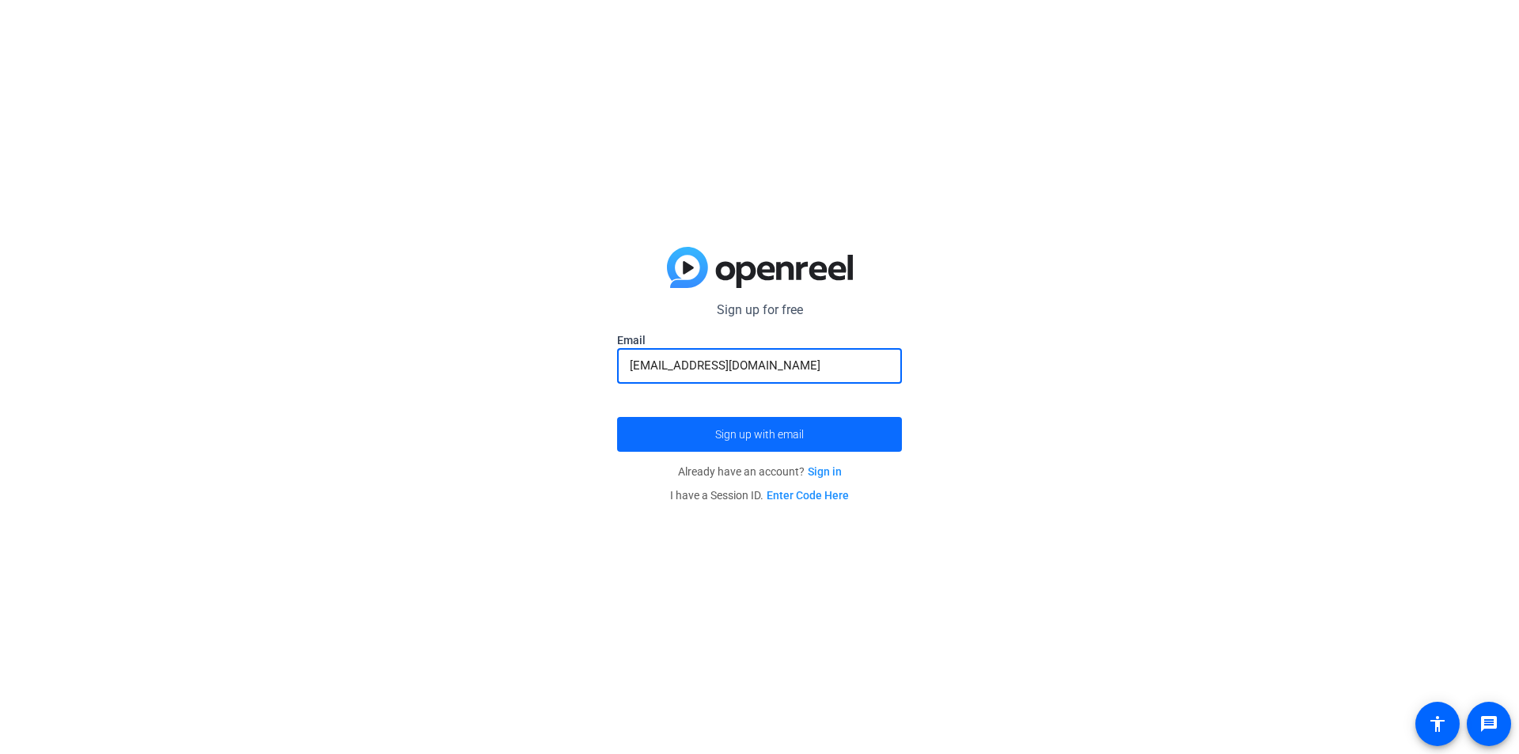  Describe the element at coordinates (760, 267) in the screenshot. I see `img: blue-gradient.svg` at that location.